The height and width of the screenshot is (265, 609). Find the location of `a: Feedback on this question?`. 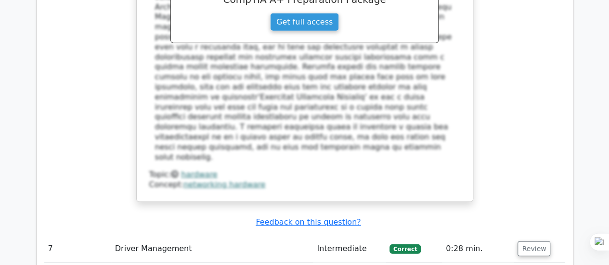

a: Feedback on this question? is located at coordinates (308, 222).